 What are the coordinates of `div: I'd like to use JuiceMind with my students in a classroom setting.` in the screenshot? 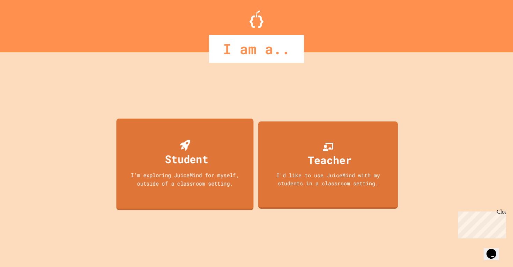 It's located at (328, 179).